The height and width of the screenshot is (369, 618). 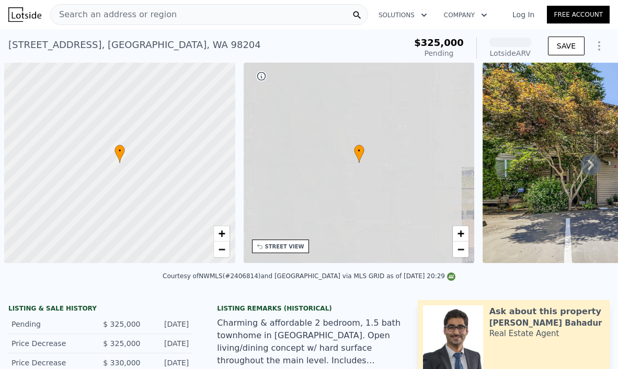 What do you see at coordinates (566, 46) in the screenshot?
I see `button: SAVE` at bounding box center [566, 46].